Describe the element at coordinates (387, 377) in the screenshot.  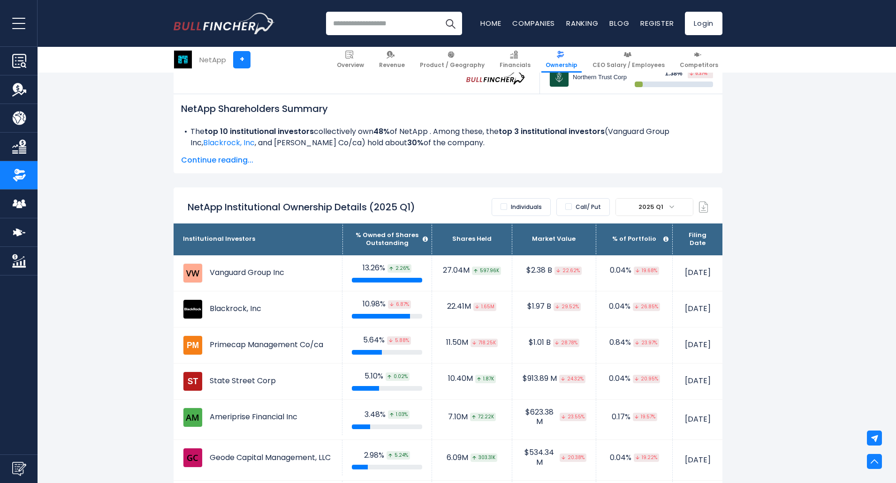
I see `div: 5.10%` at that location.